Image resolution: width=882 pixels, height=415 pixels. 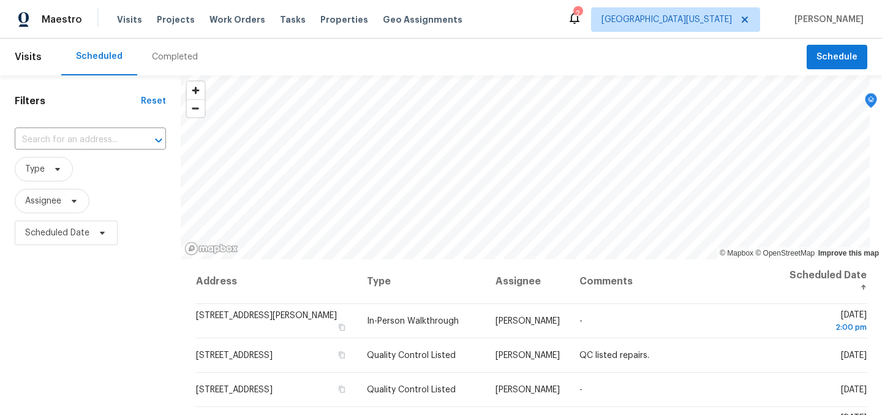 What do you see at coordinates (195, 108) in the screenshot?
I see `button: Zoom out` at bounding box center [195, 108].